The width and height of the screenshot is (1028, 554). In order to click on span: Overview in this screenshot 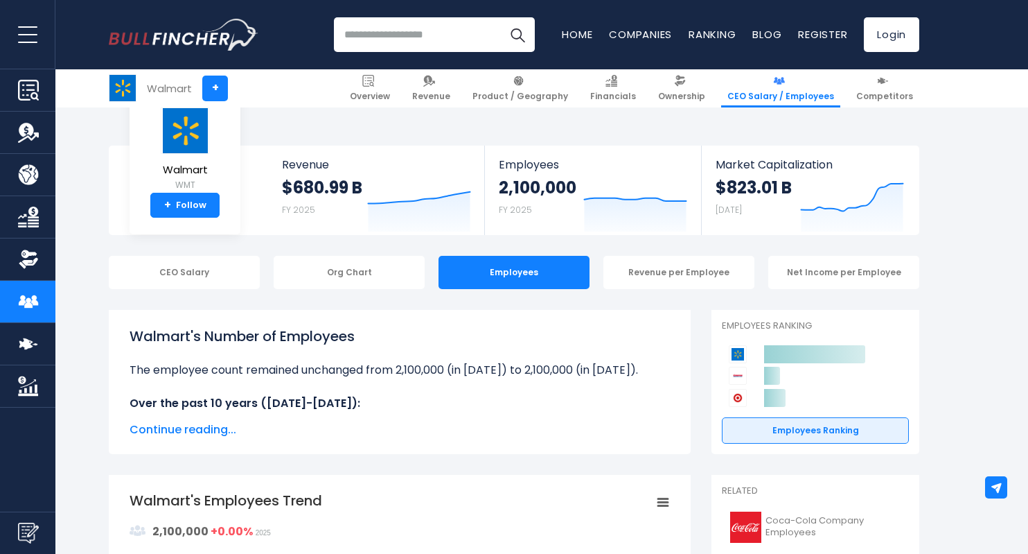, I will do `click(370, 96)`.